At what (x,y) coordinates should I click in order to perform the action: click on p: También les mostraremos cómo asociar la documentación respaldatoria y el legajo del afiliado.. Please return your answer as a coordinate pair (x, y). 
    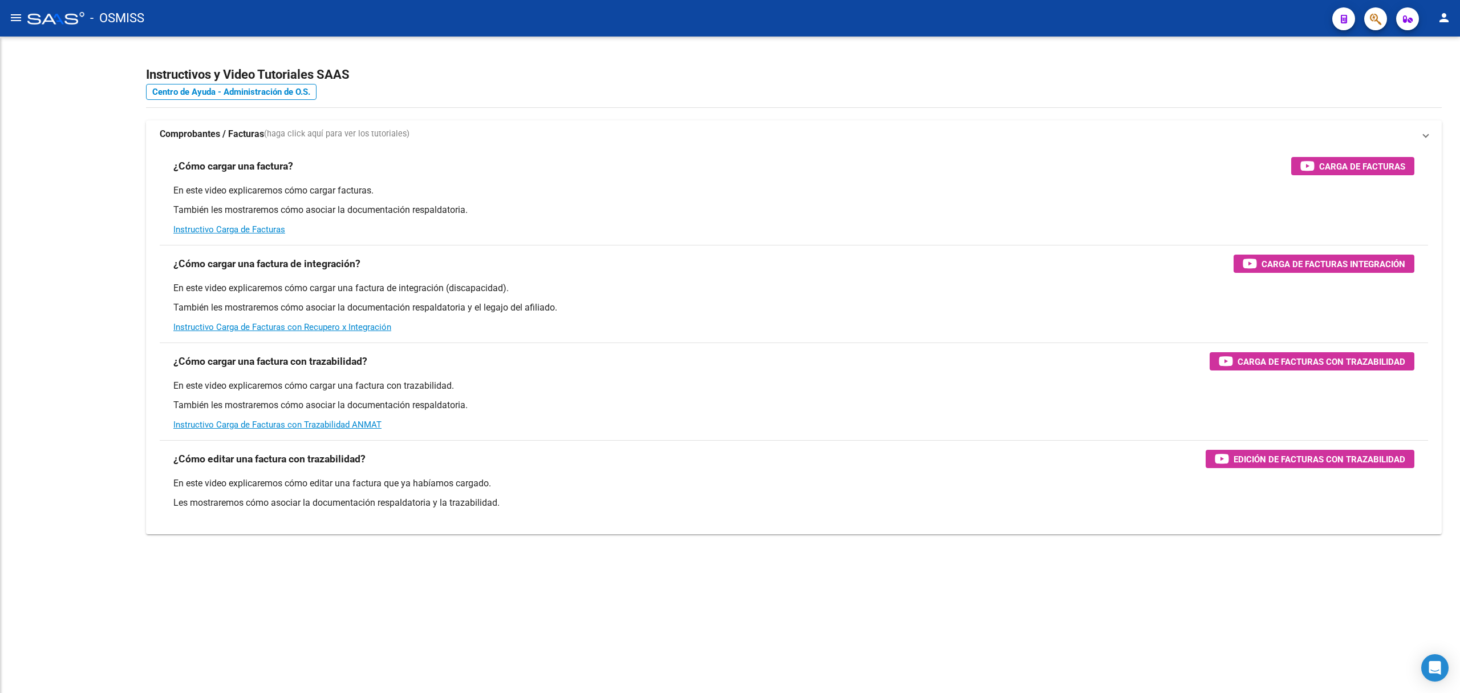
    Looking at the image, I should click on (794, 307).